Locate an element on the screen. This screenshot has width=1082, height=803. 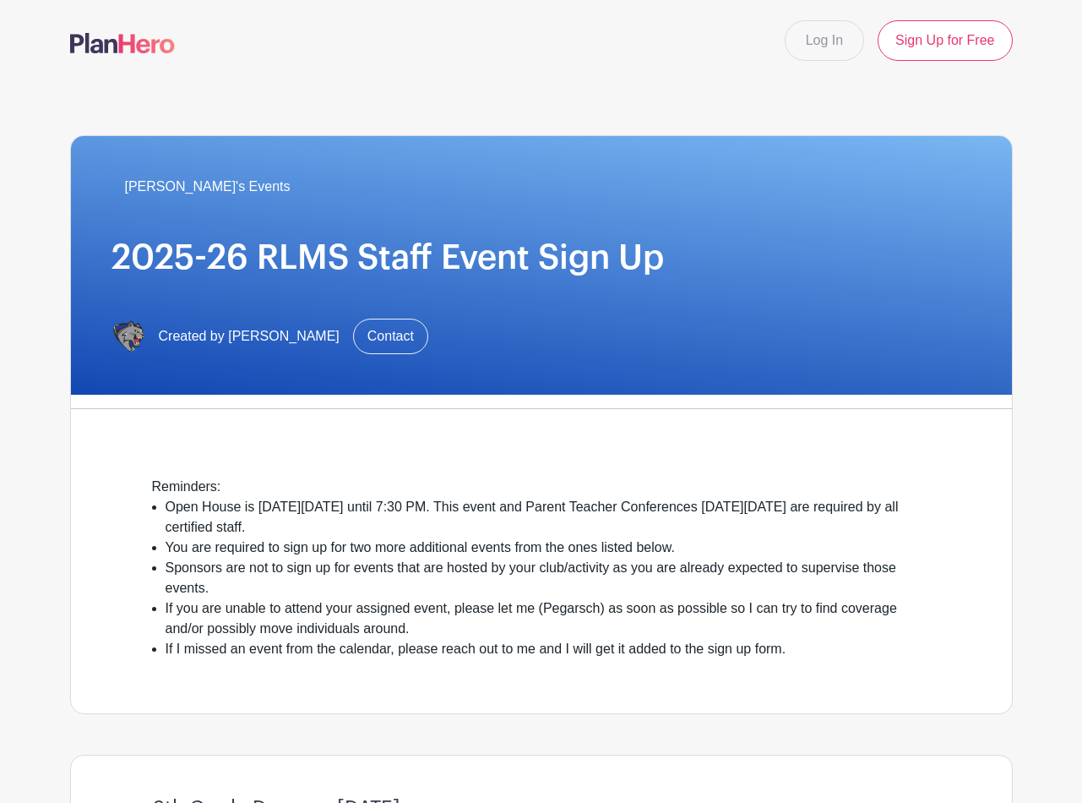
div: Reminders: is located at coordinates (542, 487).